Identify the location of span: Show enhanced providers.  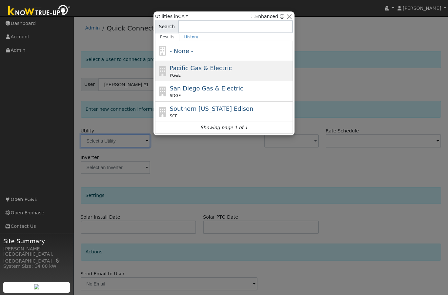
(268, 16).